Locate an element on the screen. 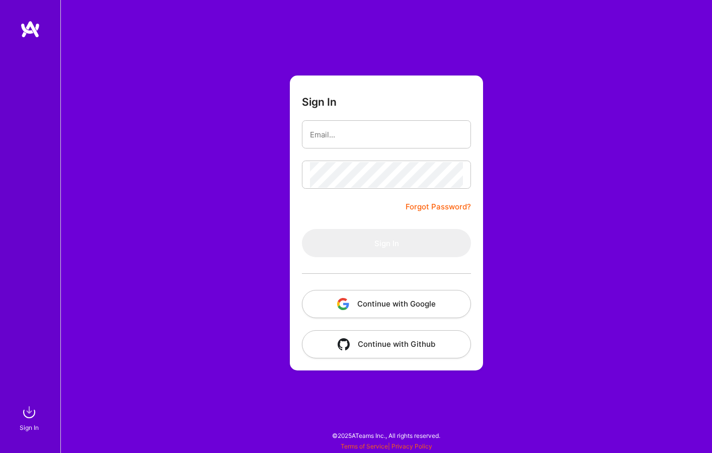 Image resolution: width=712 pixels, height=453 pixels. h3: Sign In is located at coordinates (319, 102).